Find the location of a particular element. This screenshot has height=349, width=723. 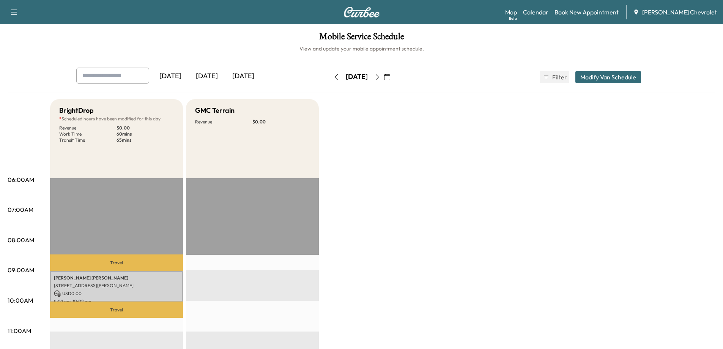

span: Filter is located at coordinates (559, 77).